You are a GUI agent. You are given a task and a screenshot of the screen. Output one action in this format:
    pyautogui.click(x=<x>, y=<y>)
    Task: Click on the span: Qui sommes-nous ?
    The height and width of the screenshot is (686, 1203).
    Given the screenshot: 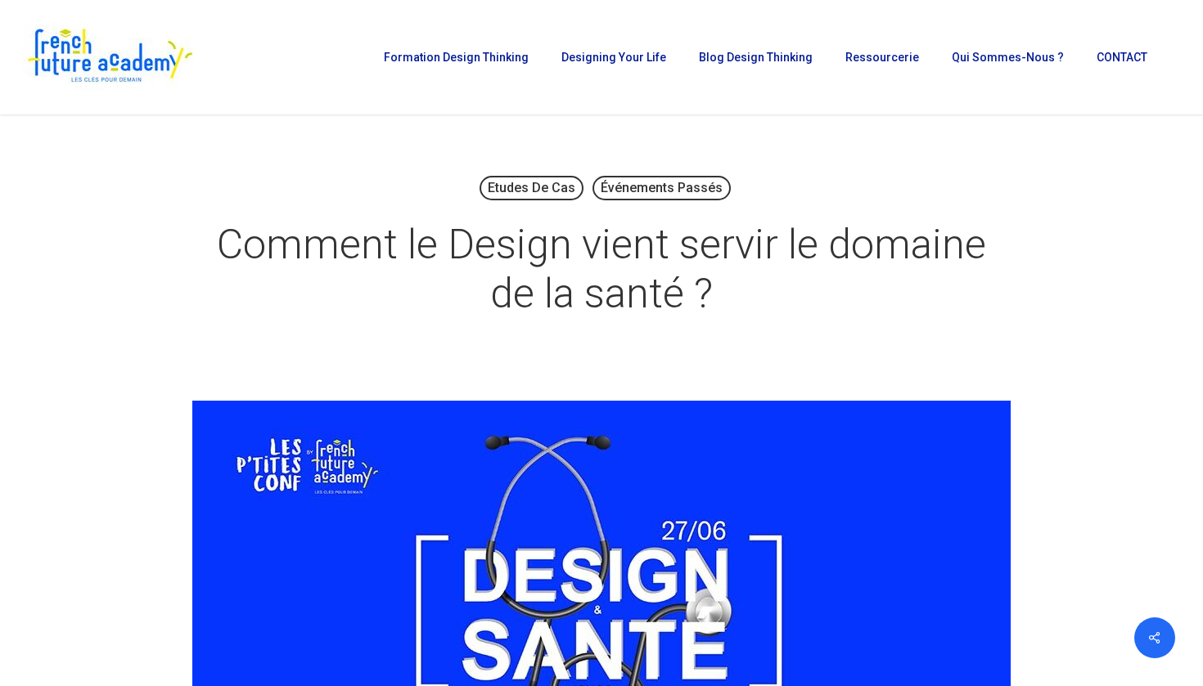 What is the action you would take?
    pyautogui.click(x=1007, y=57)
    